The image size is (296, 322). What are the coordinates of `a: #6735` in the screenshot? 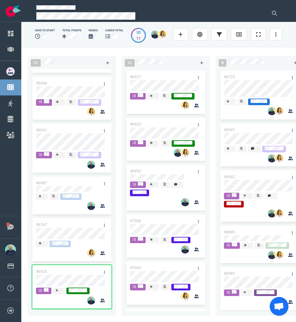 It's located at (229, 77).